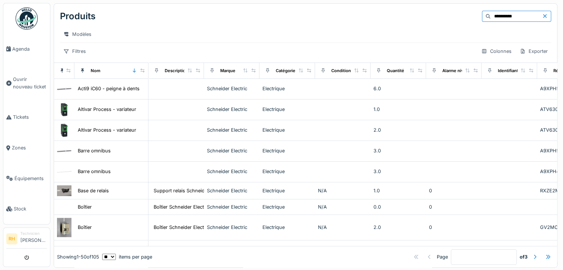 The width and height of the screenshot is (563, 270). I want to click on div: Description, so click(176, 71).